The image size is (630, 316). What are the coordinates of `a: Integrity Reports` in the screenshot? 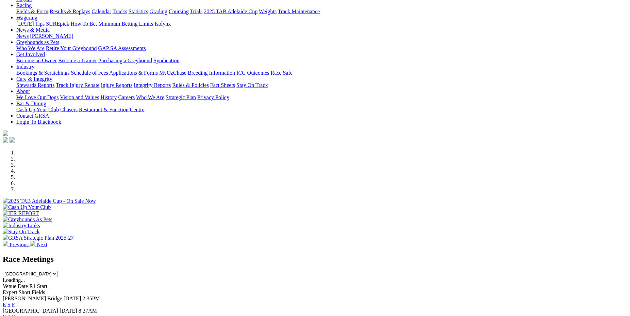 It's located at (152, 85).